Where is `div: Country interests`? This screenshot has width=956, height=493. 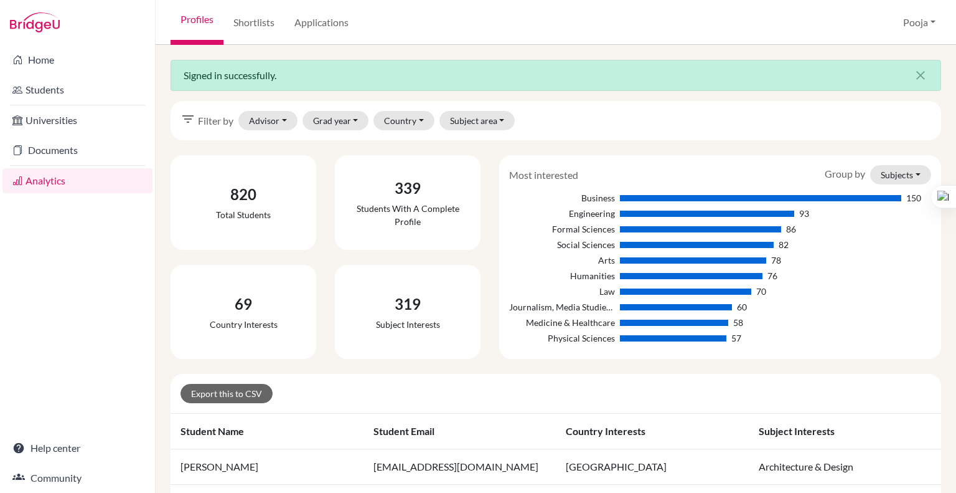 div: Country interests is located at coordinates (243, 324).